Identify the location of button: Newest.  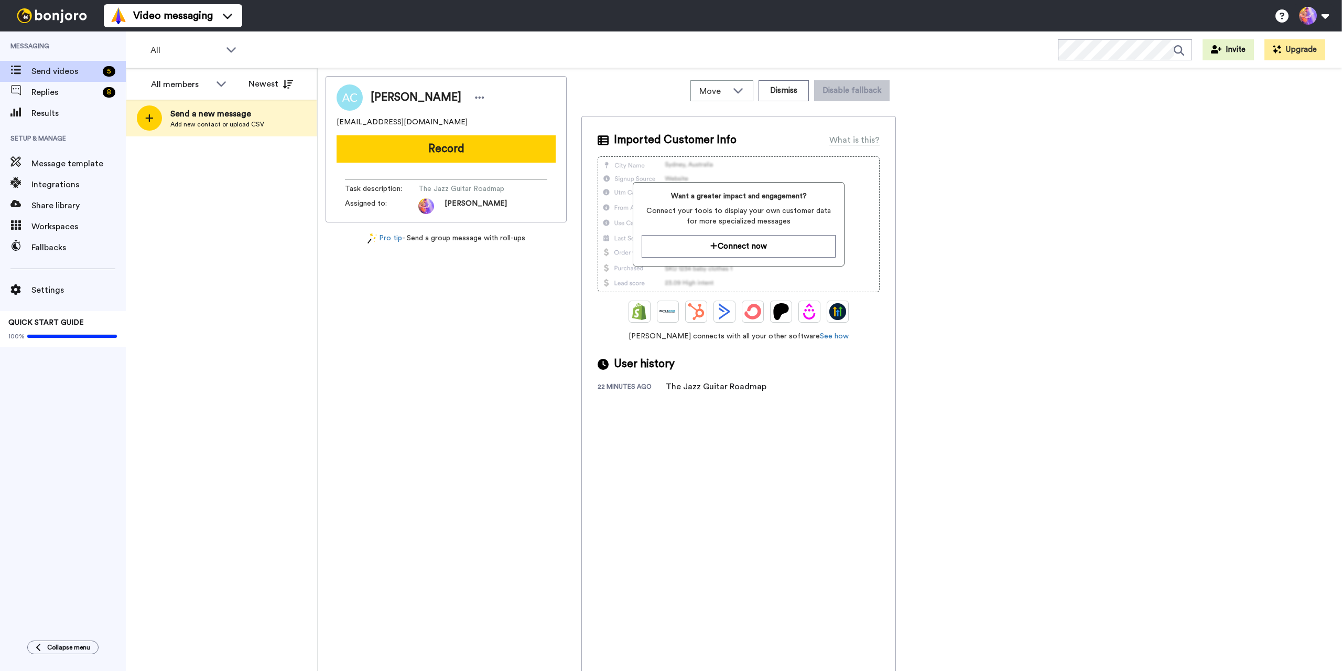
(271, 84).